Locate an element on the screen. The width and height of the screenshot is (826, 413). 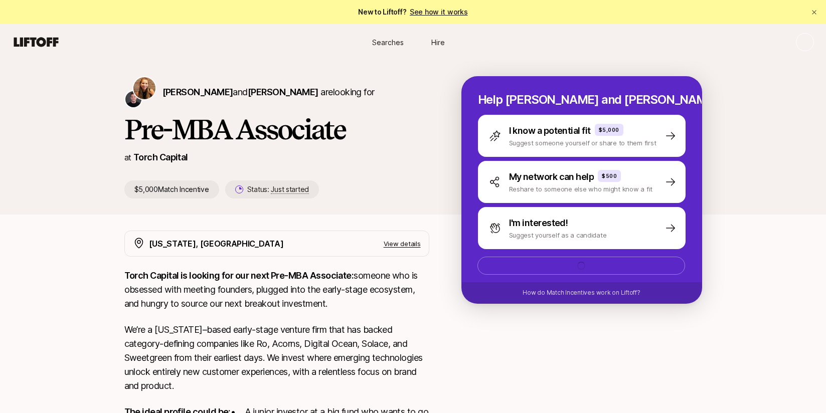
p: I know a potential fit is located at coordinates (550, 131).